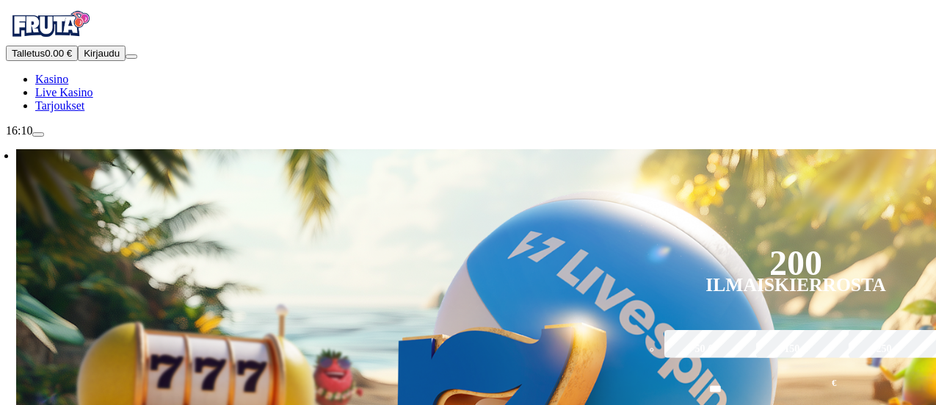  I want to click on label: 150 €, so click(796, 349).